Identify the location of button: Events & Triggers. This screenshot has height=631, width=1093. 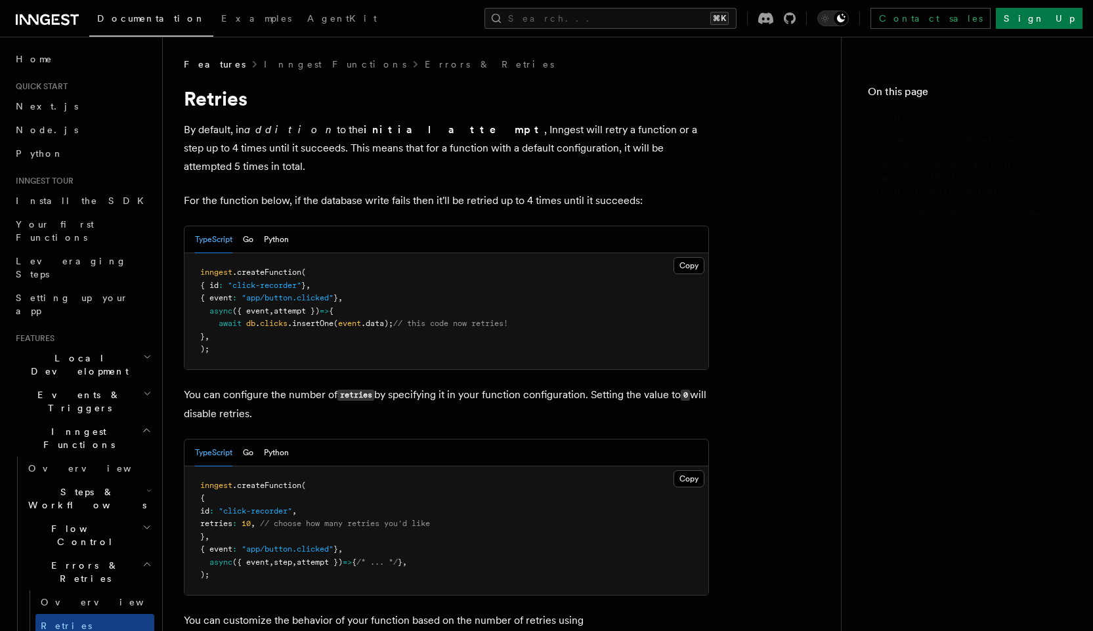
(82, 402).